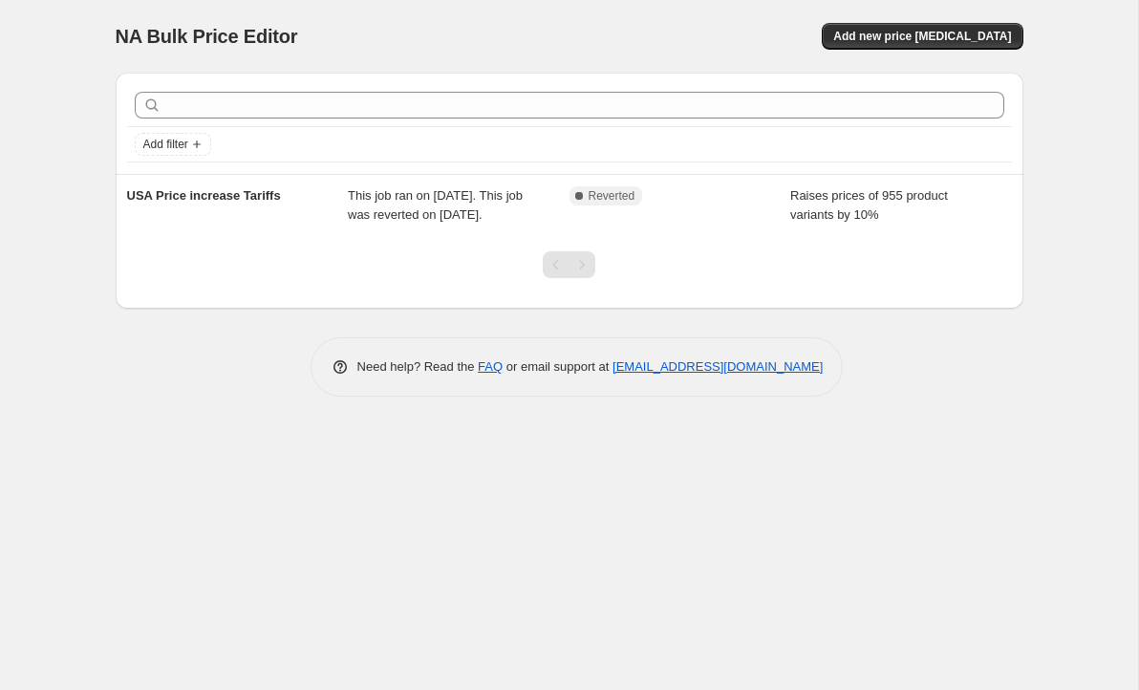 This screenshot has width=1139, height=690. What do you see at coordinates (868, 204) in the screenshot?
I see `span: Raises prices of 955 product variants by 10%` at bounding box center [868, 204].